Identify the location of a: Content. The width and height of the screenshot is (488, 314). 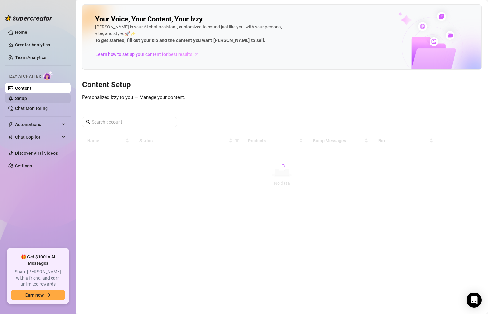
(23, 88).